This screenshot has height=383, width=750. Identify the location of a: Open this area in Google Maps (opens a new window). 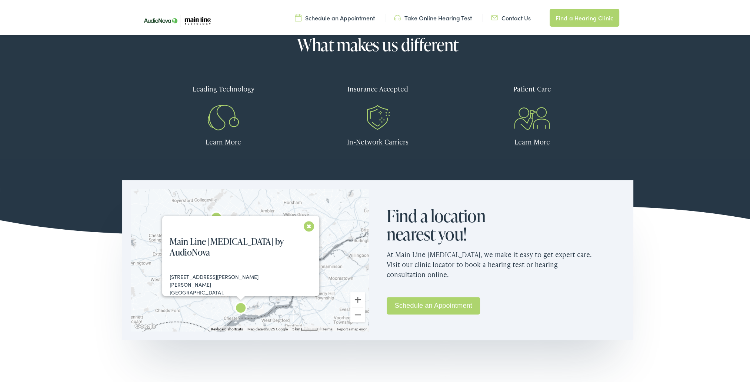
(145, 325).